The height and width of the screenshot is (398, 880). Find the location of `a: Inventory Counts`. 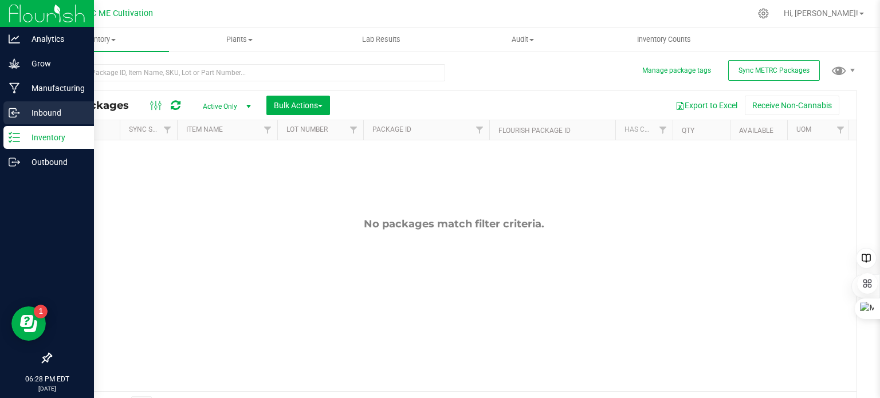

a: Inventory Counts is located at coordinates (664, 40).